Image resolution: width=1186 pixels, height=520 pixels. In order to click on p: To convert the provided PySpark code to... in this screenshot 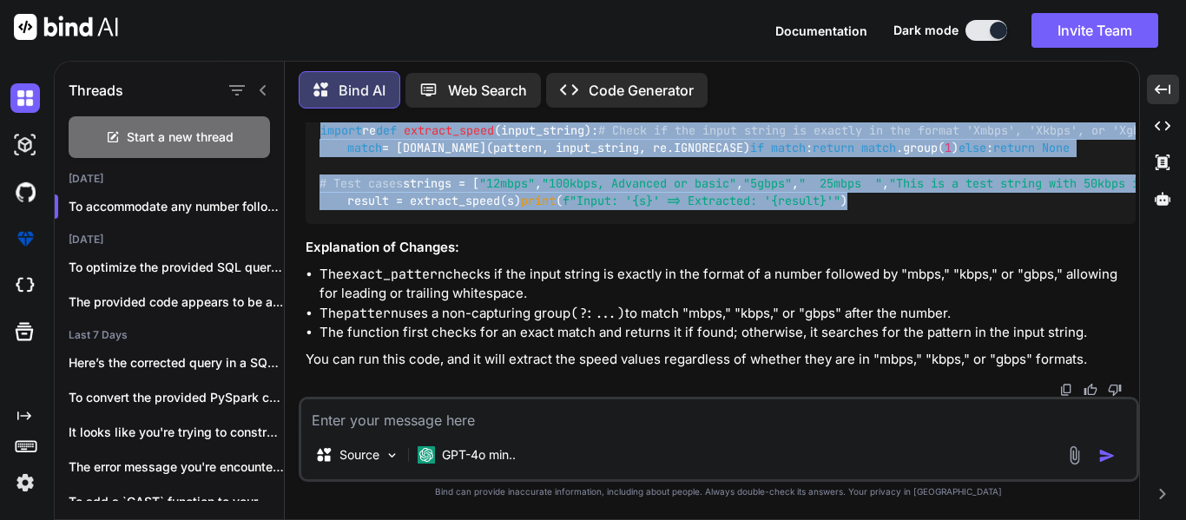, I will do `click(176, 398)`.